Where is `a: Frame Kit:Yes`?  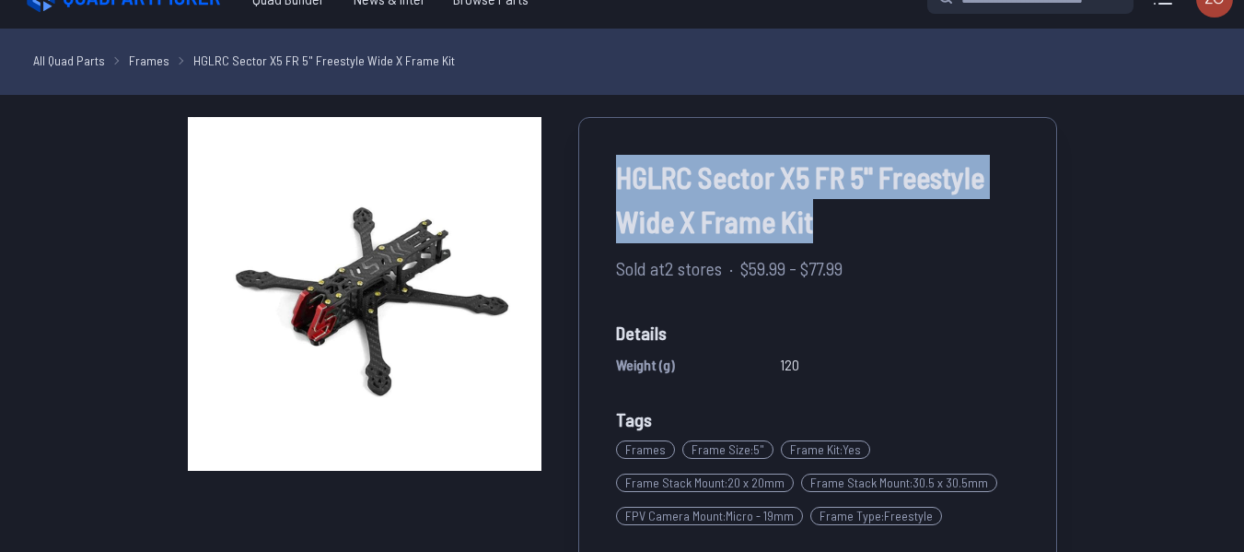 a: Frame Kit:Yes is located at coordinates (829, 449).